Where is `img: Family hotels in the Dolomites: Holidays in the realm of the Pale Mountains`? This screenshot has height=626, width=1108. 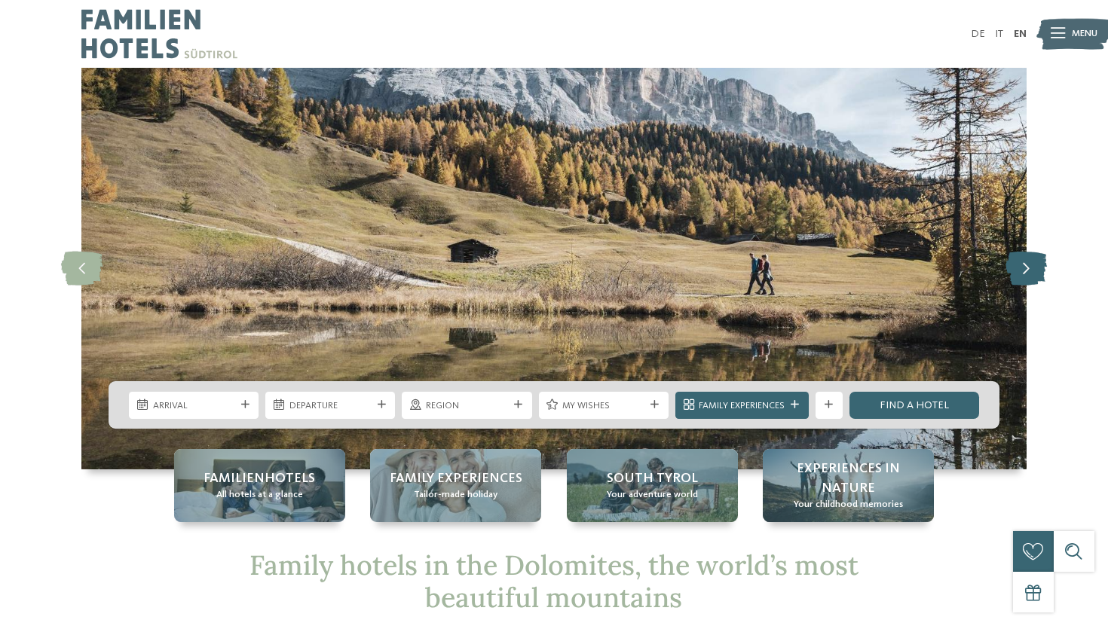
img: Family hotels in the Dolomites: Holidays in the realm of the Pale Mountains is located at coordinates (554, 268).